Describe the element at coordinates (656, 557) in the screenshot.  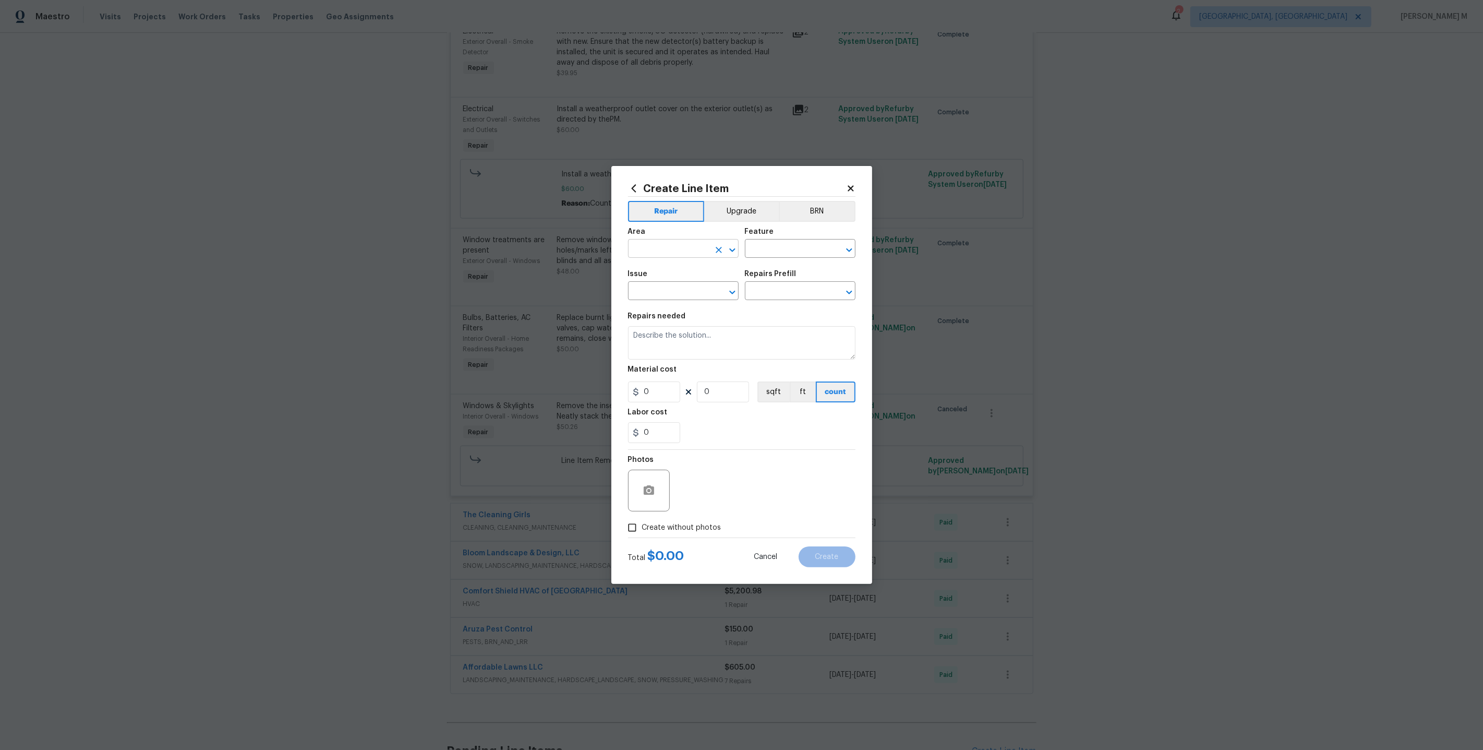
I see `div: Total` at that location.